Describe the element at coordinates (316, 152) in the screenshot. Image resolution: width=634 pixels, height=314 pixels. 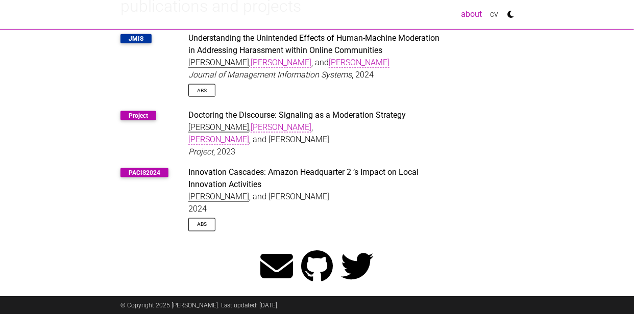
I see `div: , 2023` at that location.